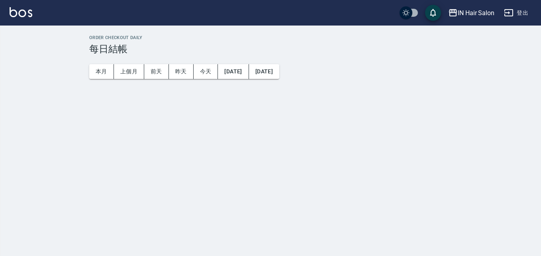  I want to click on div: IN Hair Salon, so click(476, 13).